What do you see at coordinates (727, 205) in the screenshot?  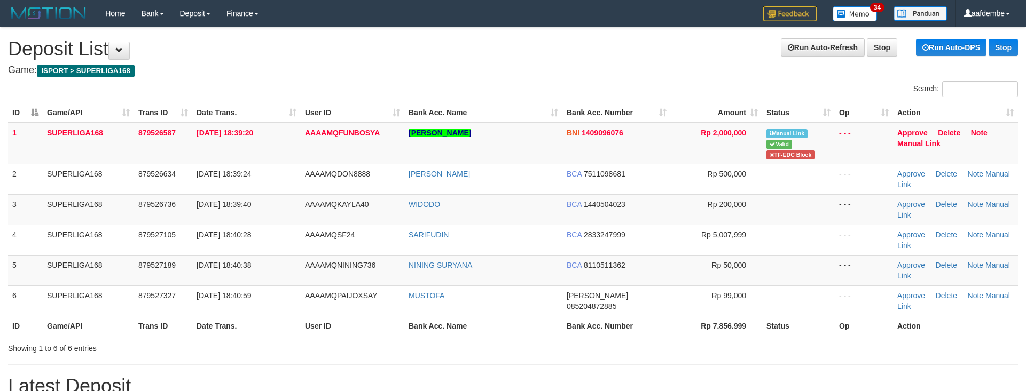 I see `span: Rp 200,000` at bounding box center [727, 205].